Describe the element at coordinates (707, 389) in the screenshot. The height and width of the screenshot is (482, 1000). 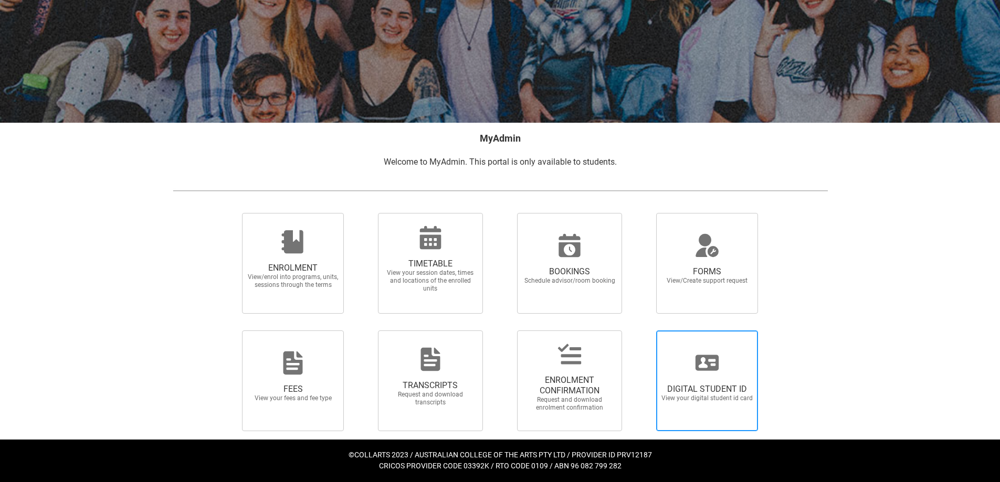
I see `span: DIGITAL STUDENT ID` at that location.